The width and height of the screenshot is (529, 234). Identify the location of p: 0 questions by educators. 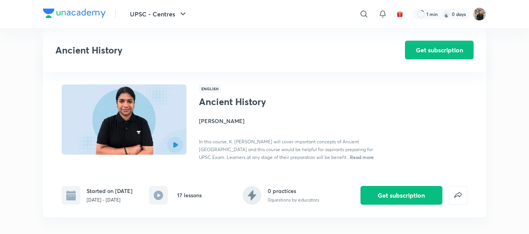
(294, 200).